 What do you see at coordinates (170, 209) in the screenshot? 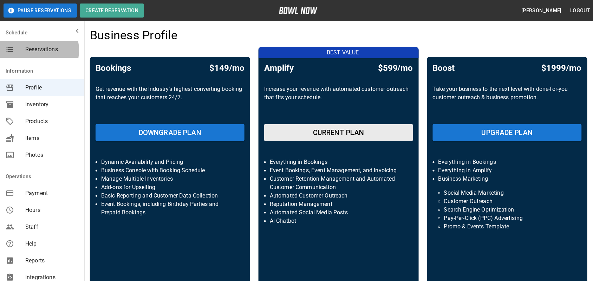
I see `p: Event Bookings, including Birthday Parties and Prepaid Bookings` at bounding box center [170, 209].